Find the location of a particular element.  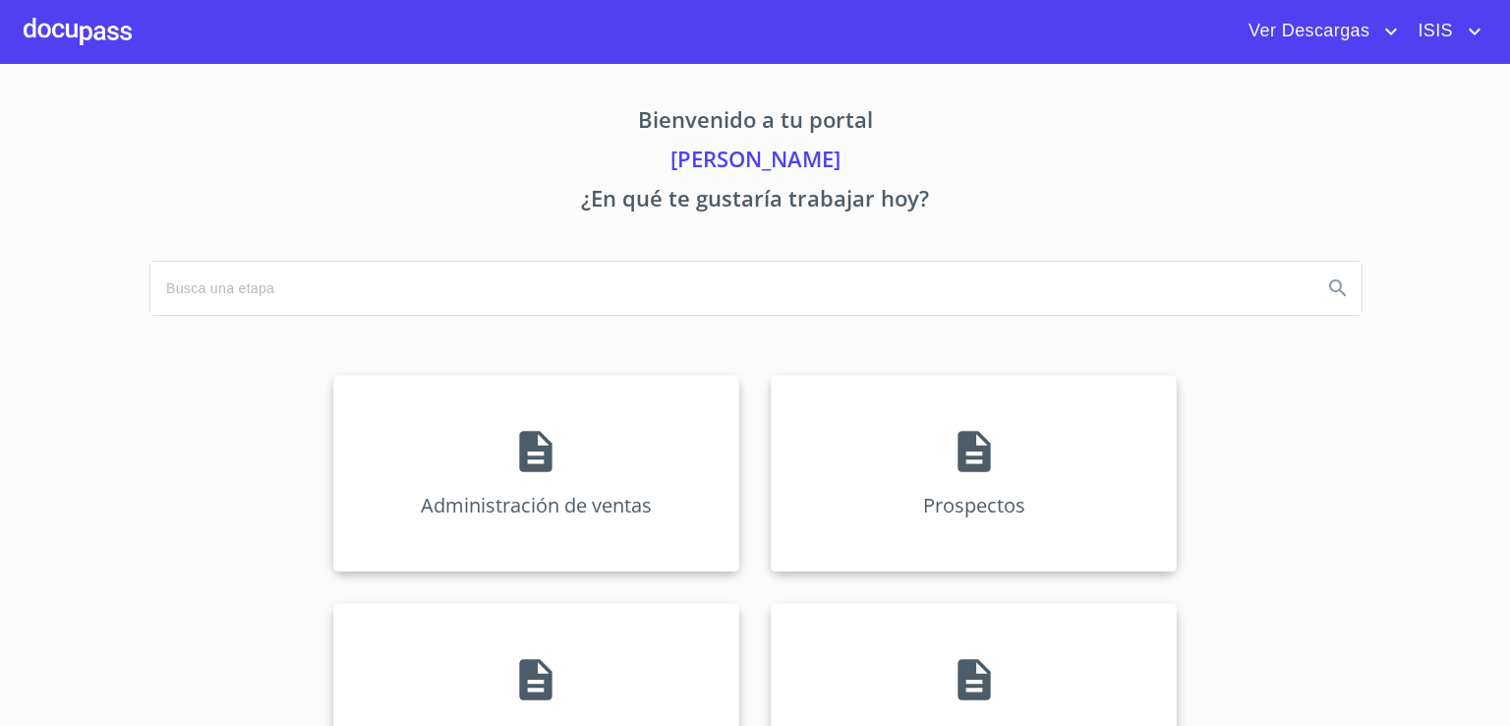

p: Prospectos is located at coordinates (974, 504).